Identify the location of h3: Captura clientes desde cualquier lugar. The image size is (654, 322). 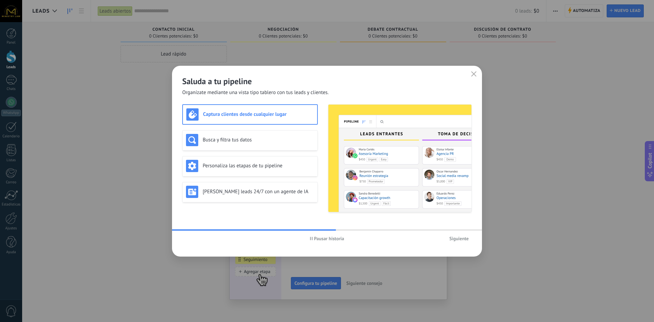
(258, 114).